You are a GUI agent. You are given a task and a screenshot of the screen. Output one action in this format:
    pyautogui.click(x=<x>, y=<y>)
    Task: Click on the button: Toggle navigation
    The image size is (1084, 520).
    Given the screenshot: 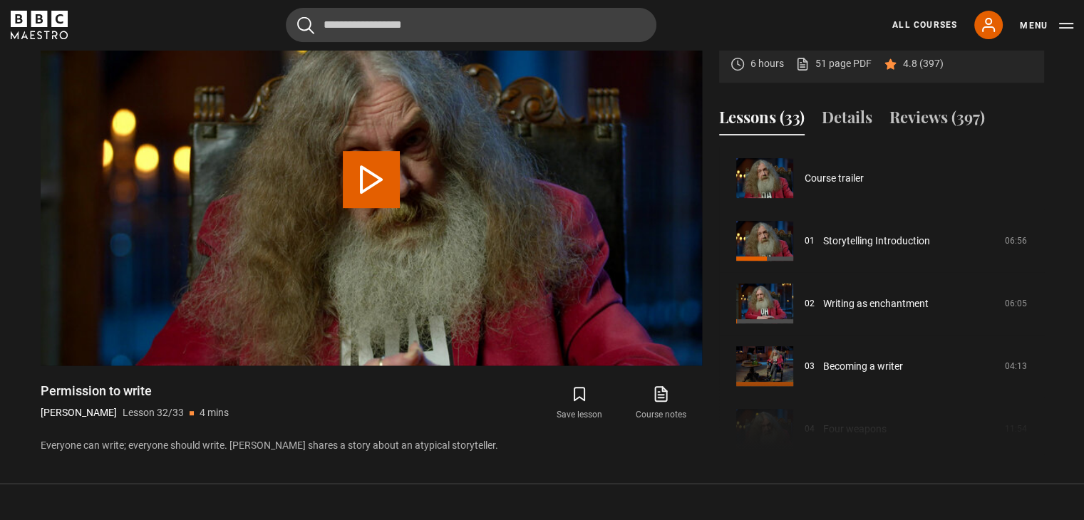 What is the action you would take?
    pyautogui.click(x=1046, y=26)
    